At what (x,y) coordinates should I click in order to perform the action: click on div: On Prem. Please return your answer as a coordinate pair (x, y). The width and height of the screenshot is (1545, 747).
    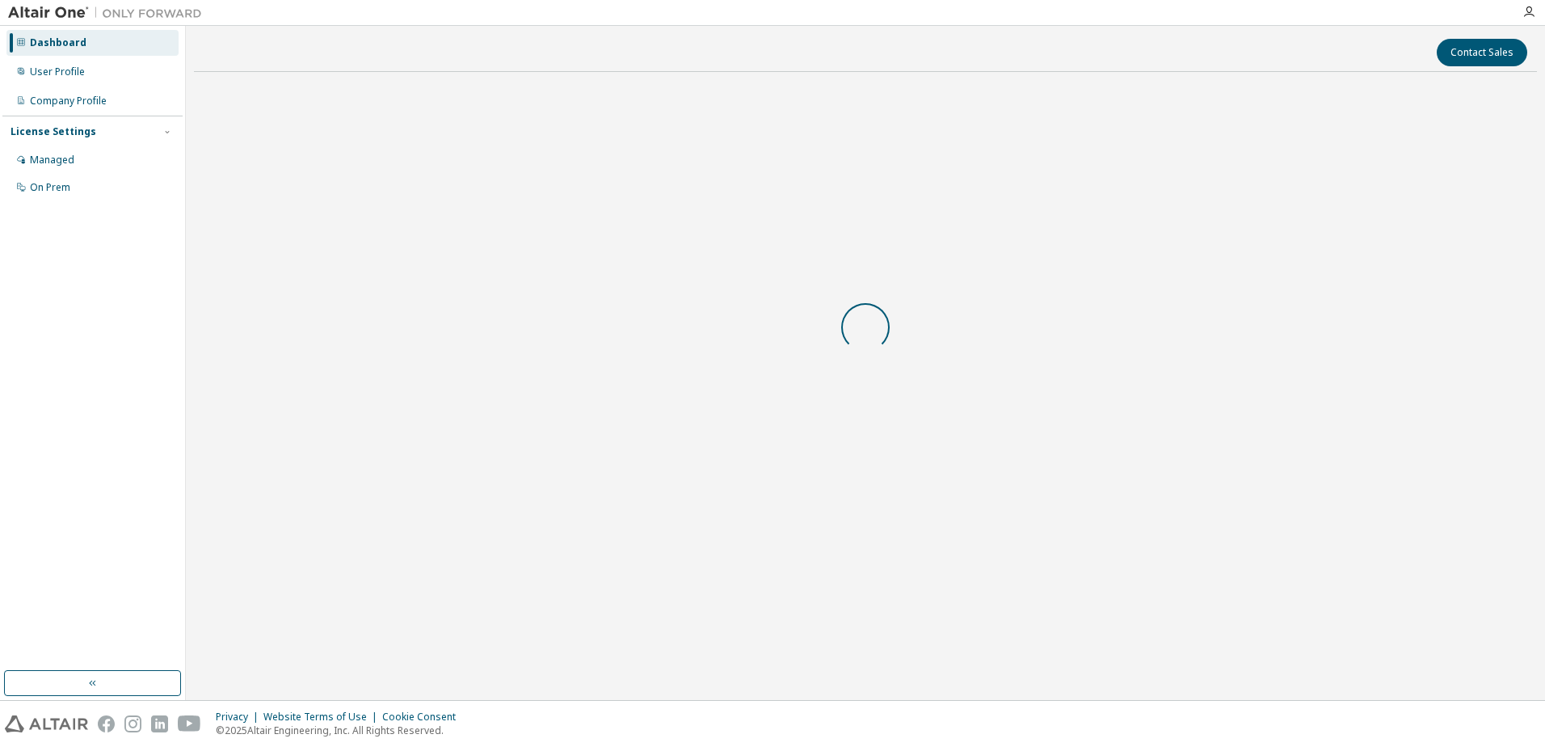
    Looking at the image, I should click on (50, 188).